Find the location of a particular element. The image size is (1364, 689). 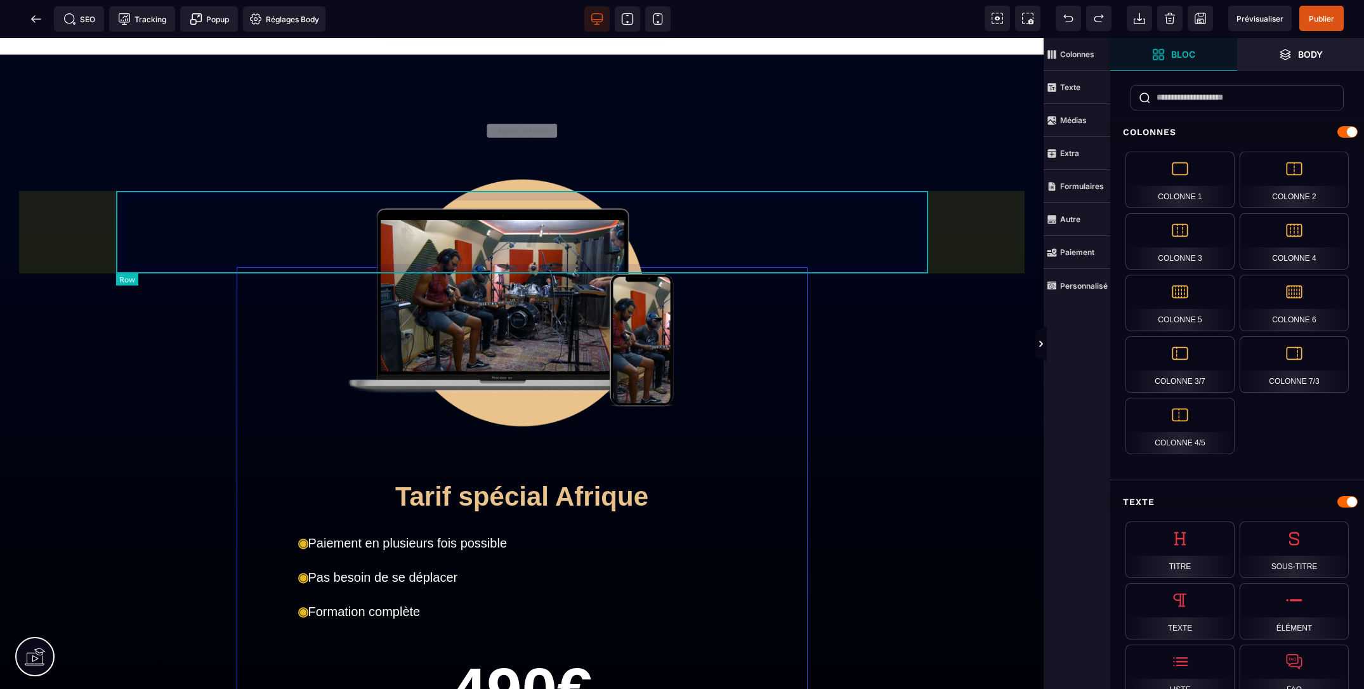

strong: Paiement is located at coordinates (1078, 252).